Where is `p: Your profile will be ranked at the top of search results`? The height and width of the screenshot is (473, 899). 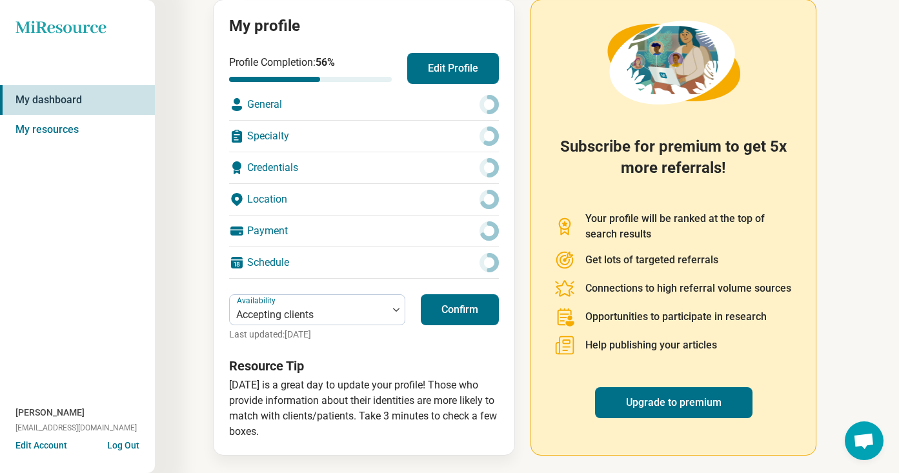 p: Your profile will be ranked at the top of search results is located at coordinates (688, 226).